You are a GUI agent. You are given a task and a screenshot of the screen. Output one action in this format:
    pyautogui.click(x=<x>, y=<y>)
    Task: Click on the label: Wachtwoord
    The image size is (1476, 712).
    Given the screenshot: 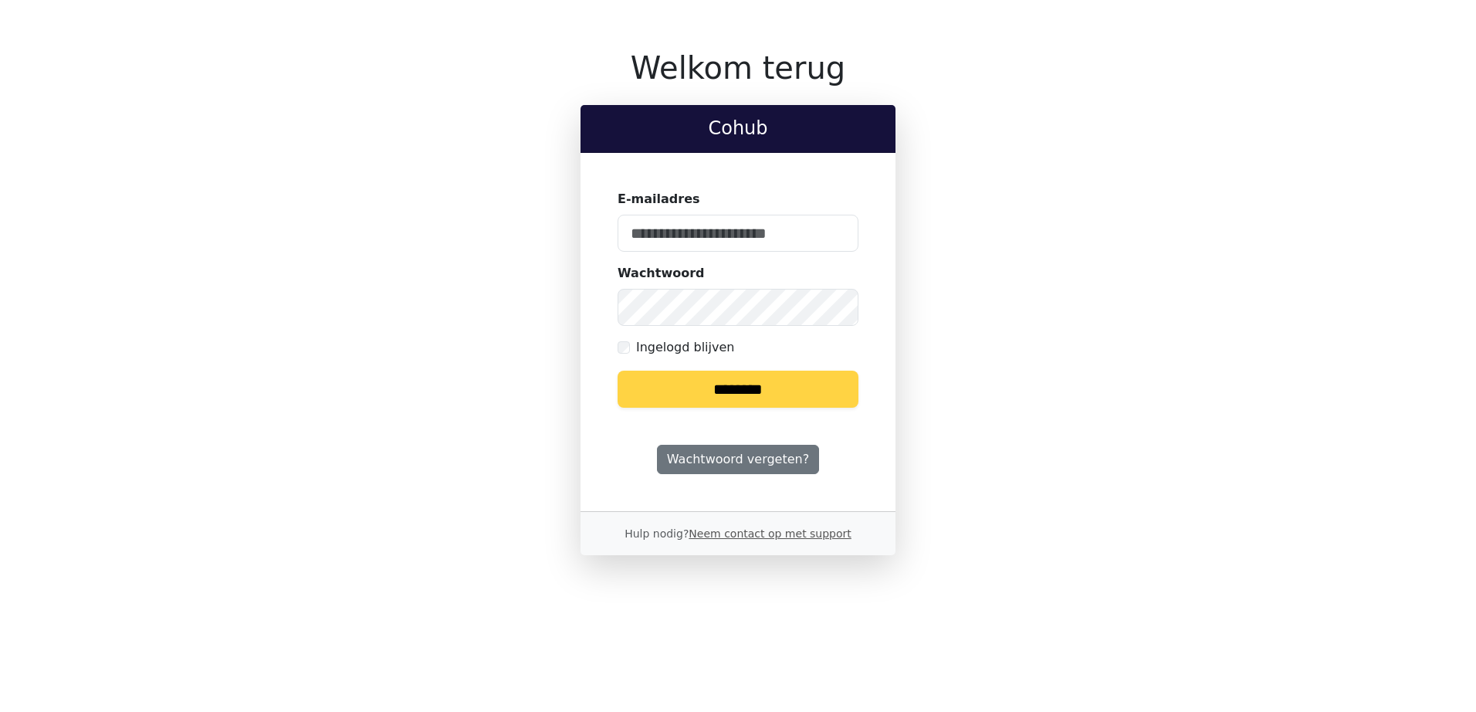 What is the action you would take?
    pyautogui.click(x=661, y=273)
    